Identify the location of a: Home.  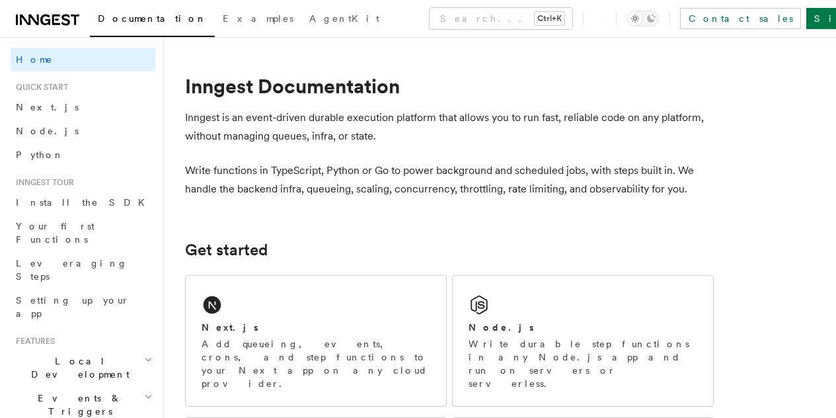
(83, 59).